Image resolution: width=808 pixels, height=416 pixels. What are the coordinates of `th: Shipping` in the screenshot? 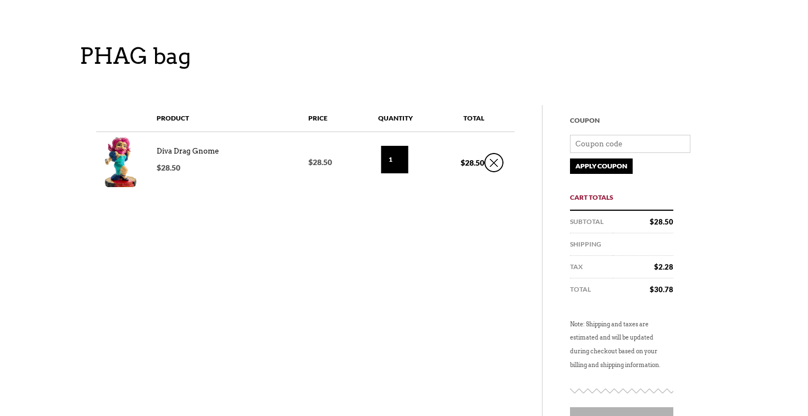 It's located at (591, 244).